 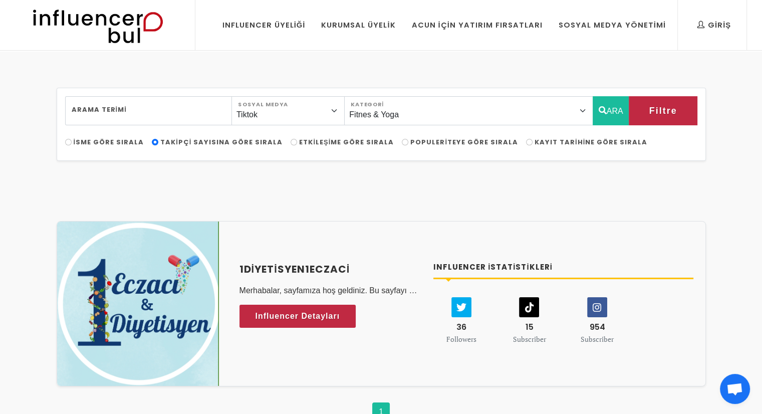 What do you see at coordinates (462, 327) in the screenshot?
I see `span: 36` at bounding box center [462, 327].